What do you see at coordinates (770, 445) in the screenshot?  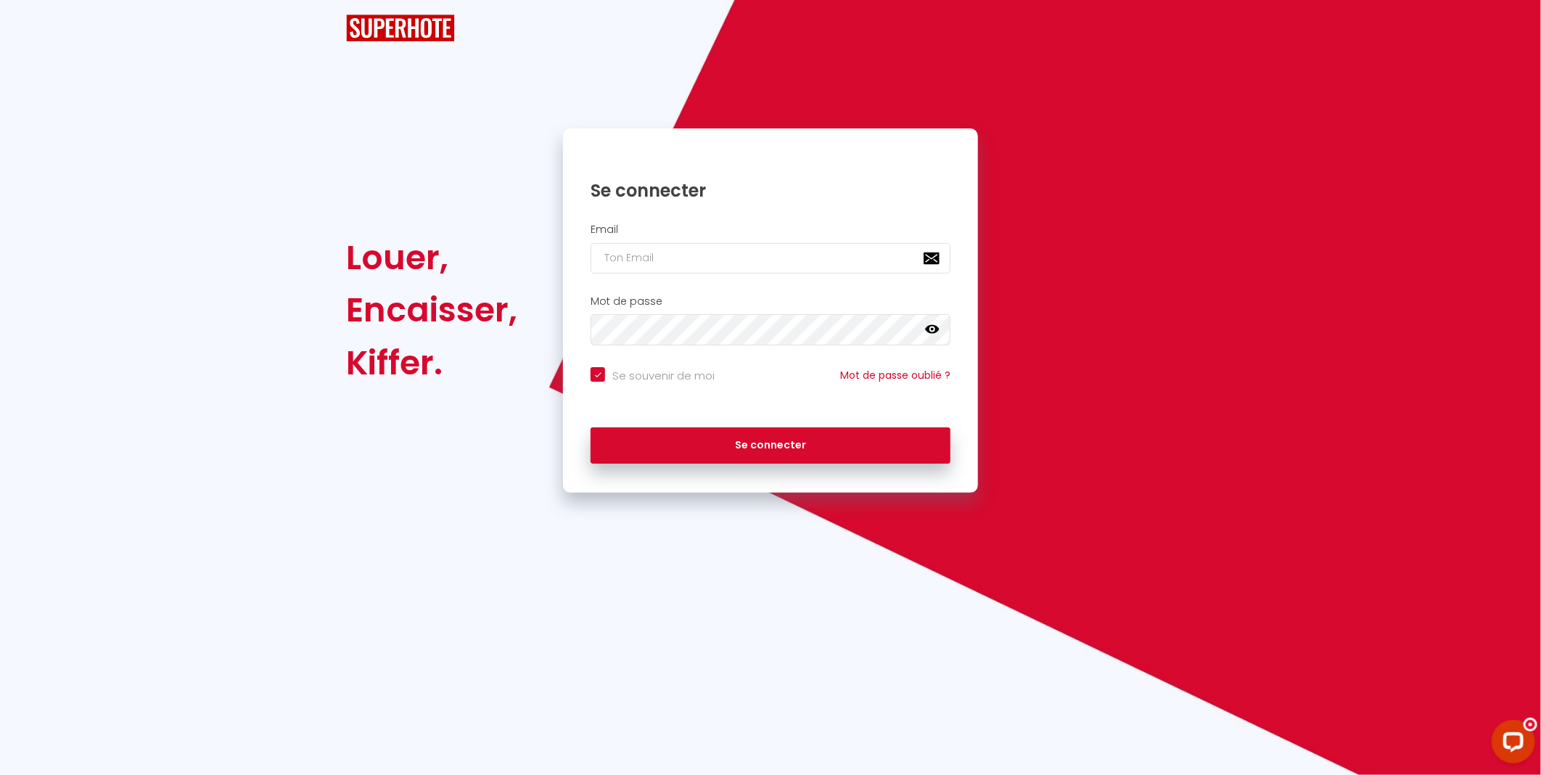 I see `button: Se connecter` at bounding box center [770, 445].